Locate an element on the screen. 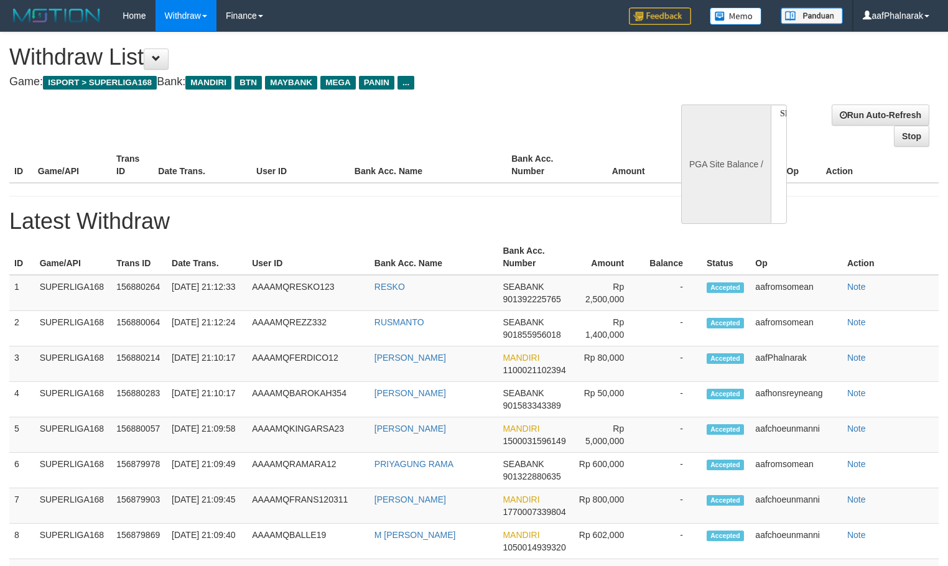 This screenshot has width=948, height=566. td: 5 is located at coordinates (22, 435).